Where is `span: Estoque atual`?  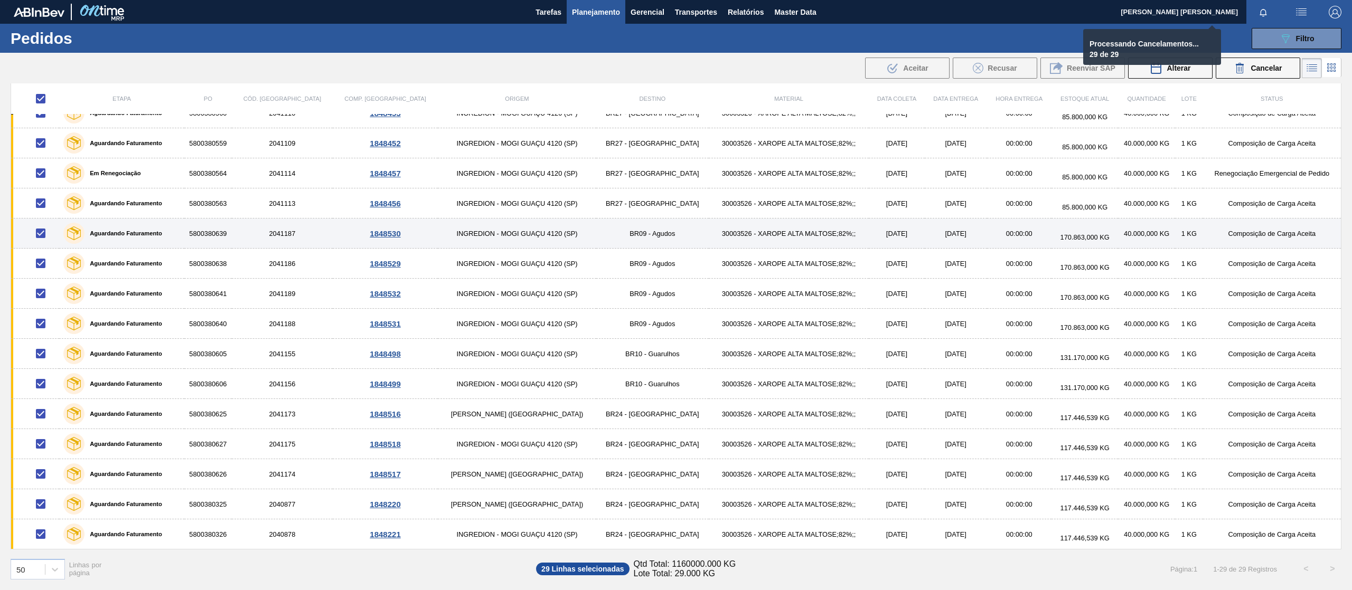
span: Estoque atual is located at coordinates (1085, 99).